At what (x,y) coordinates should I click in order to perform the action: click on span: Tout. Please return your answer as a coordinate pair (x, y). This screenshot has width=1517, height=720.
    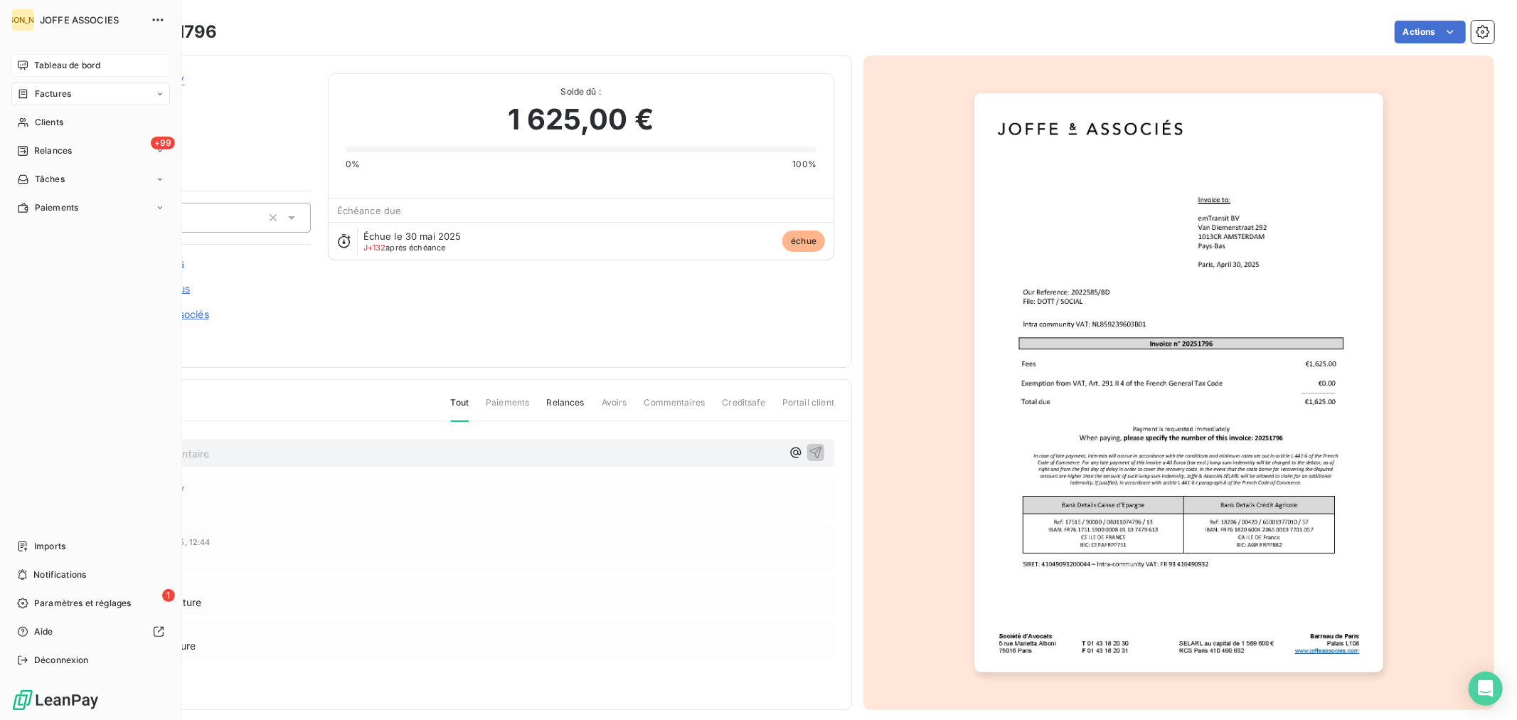
    Looking at the image, I should click on (460, 409).